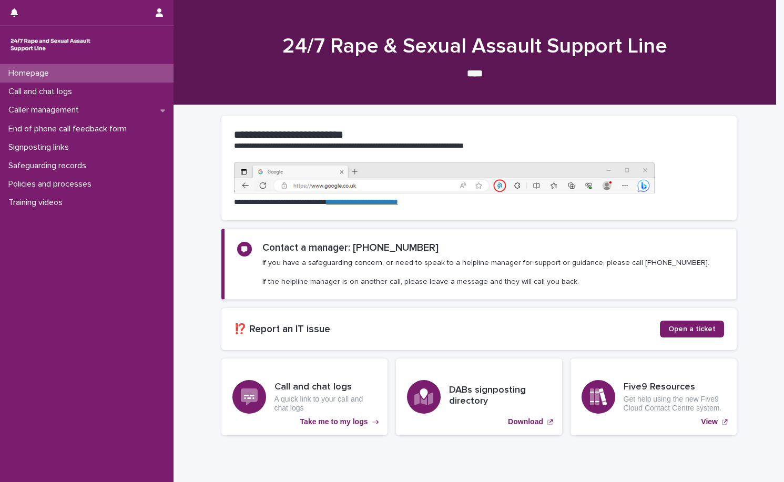  Describe the element at coordinates (479, 397) in the screenshot. I see `a: Download` at that location.